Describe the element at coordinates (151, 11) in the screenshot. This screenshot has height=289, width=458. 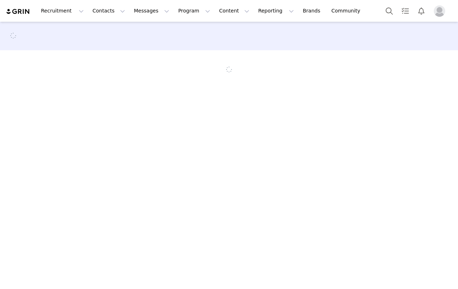
I see `button: Messages` at that location.